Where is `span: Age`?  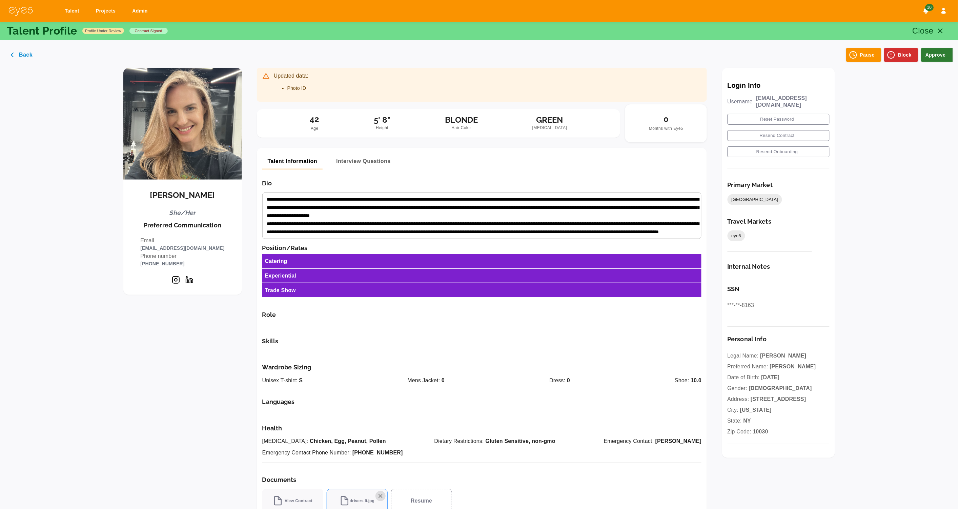
span: Age is located at coordinates (314, 128).